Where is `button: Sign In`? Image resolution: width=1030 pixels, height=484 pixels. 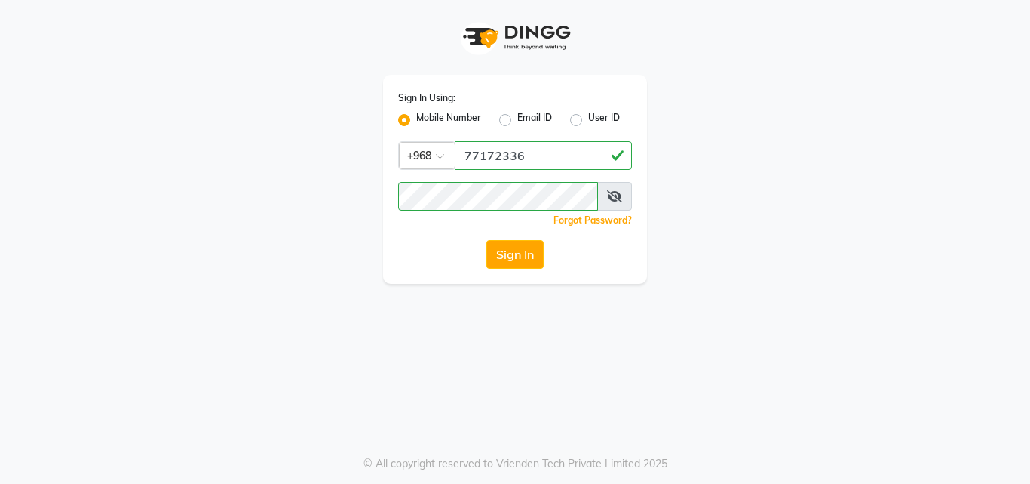
button: Sign In is located at coordinates (515, 254).